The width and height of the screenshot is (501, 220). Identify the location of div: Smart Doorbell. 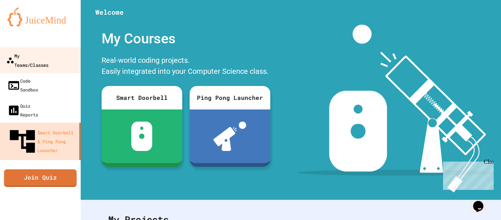
(142, 98).